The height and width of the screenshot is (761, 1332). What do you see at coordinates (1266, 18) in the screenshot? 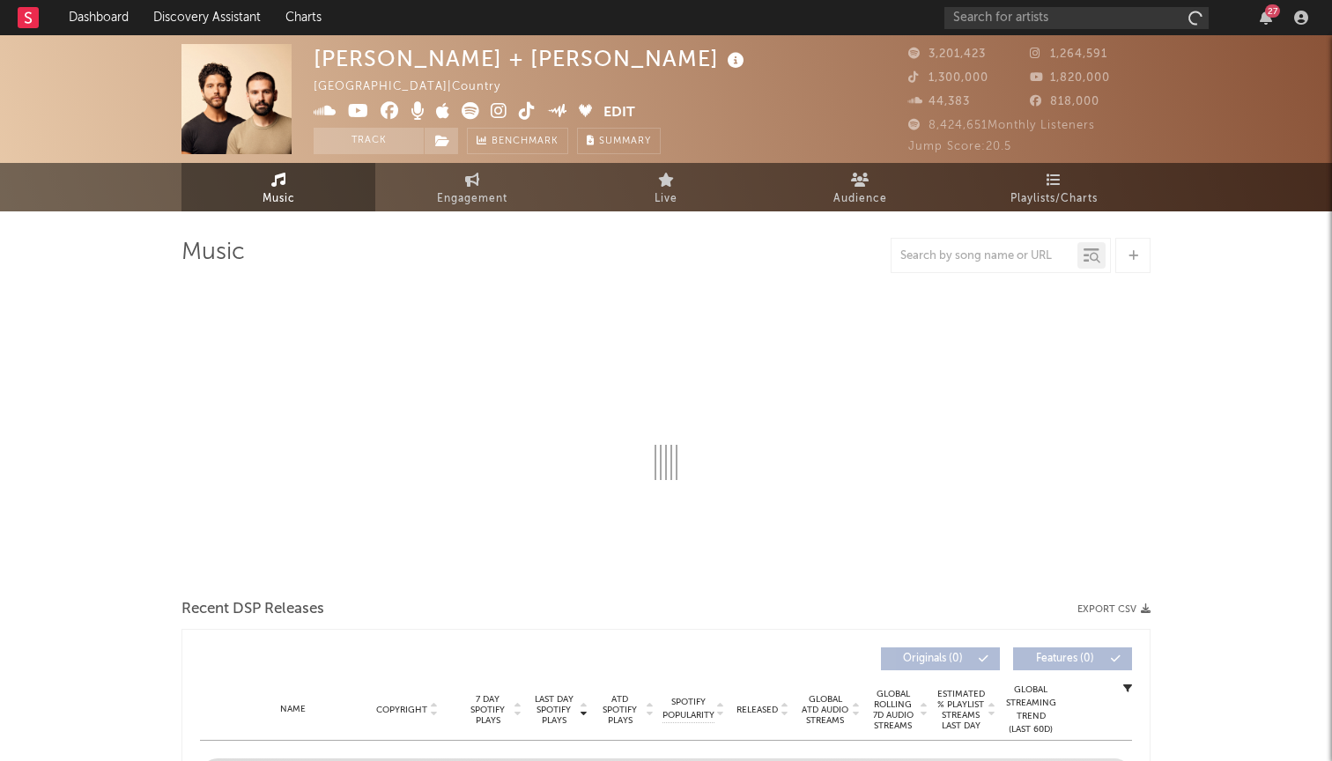
I see `button: 27` at bounding box center [1266, 18].